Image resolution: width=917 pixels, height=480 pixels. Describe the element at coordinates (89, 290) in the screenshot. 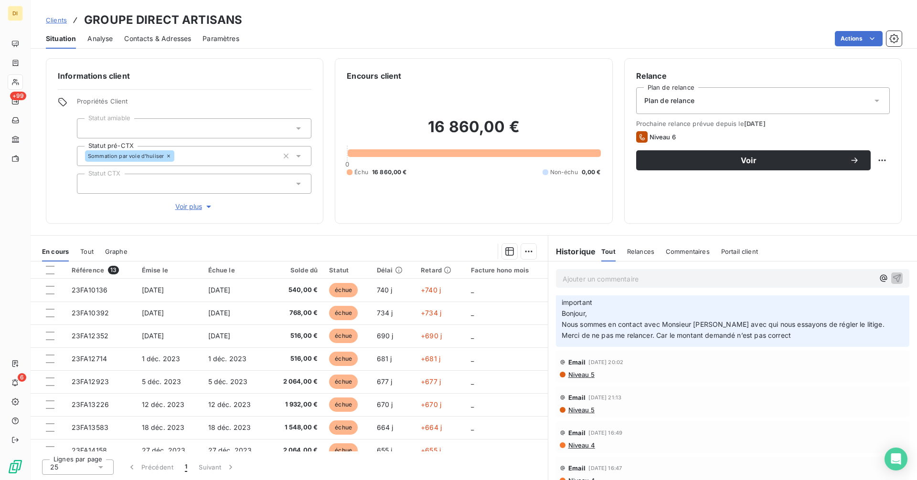

I see `span: 23FA10136` at that location.